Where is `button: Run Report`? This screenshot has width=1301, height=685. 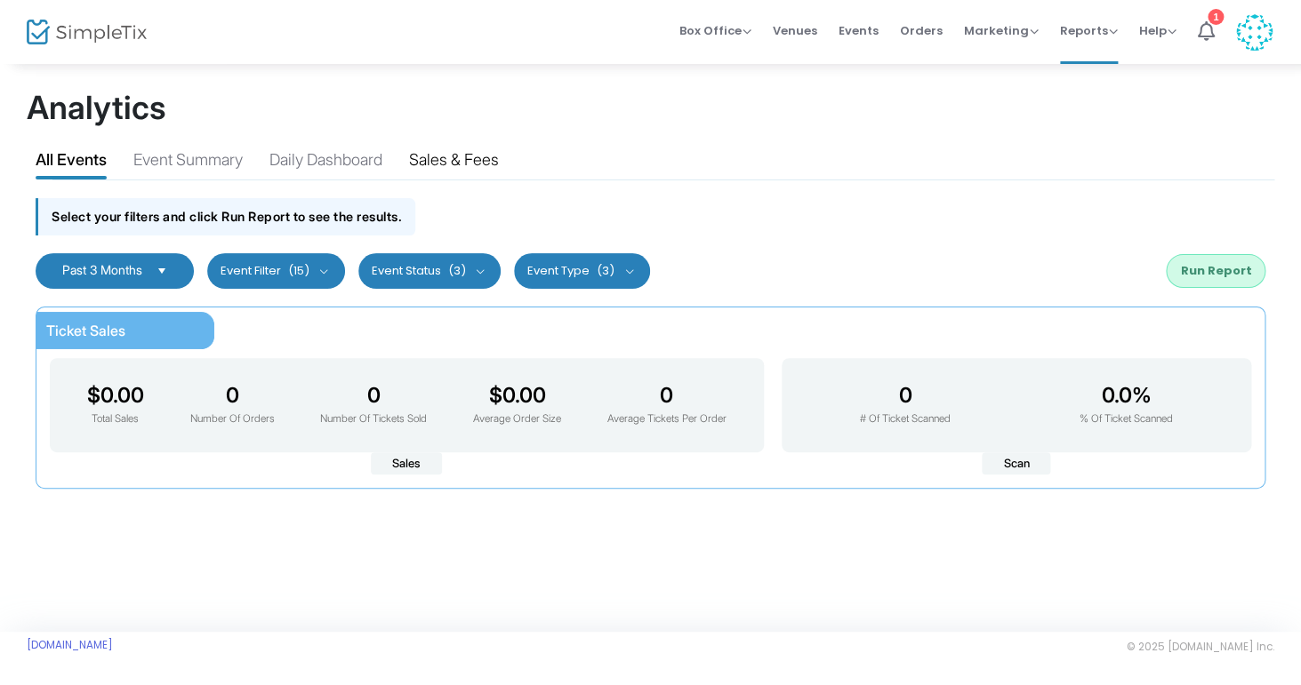
button: Run Report is located at coordinates (1215, 271).